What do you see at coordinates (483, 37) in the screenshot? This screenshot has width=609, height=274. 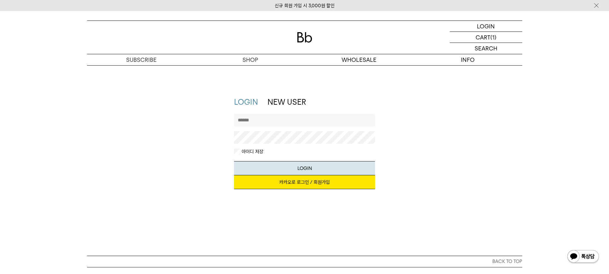 I see `p: CART` at bounding box center [483, 37].